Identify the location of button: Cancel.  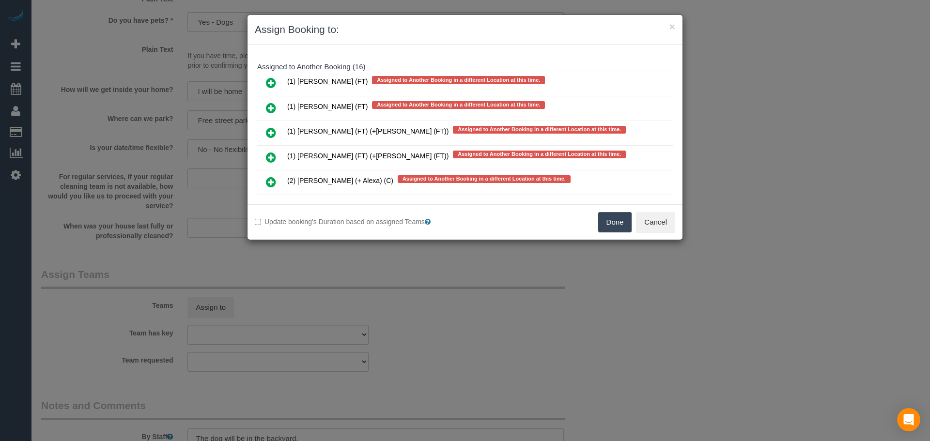
(655, 222).